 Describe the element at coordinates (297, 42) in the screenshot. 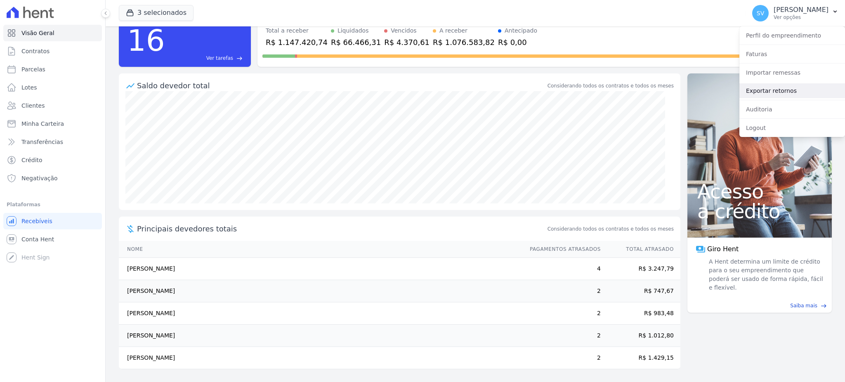

I see `div: R$ 1.147.420,74` at that location.